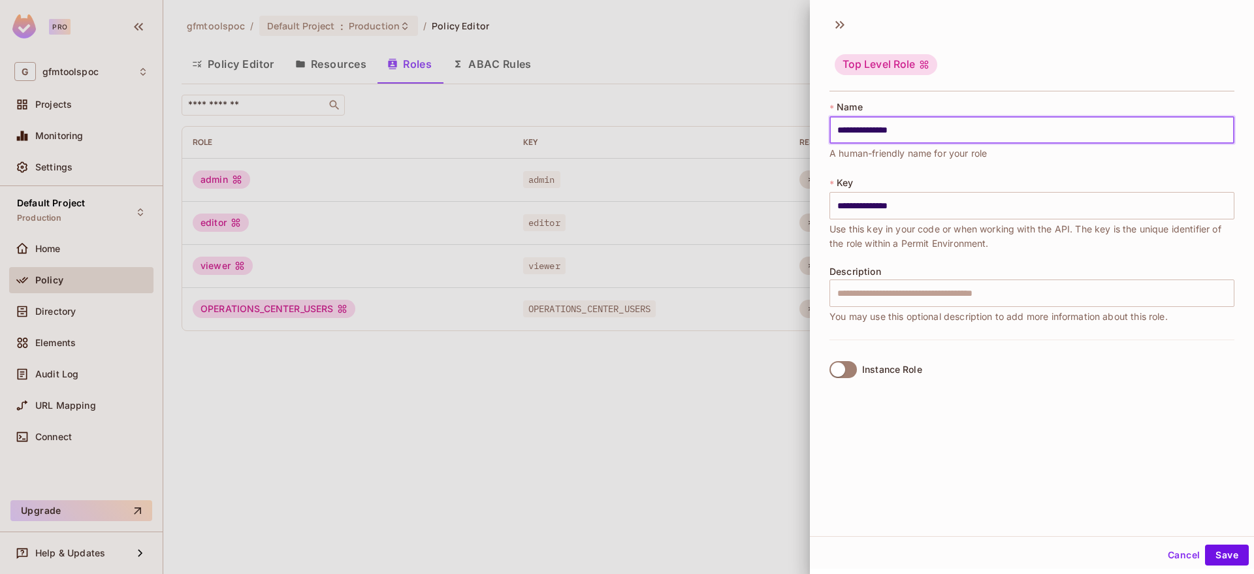 The height and width of the screenshot is (574, 1254). What do you see at coordinates (1227, 555) in the screenshot?
I see `button: Save` at bounding box center [1227, 555].